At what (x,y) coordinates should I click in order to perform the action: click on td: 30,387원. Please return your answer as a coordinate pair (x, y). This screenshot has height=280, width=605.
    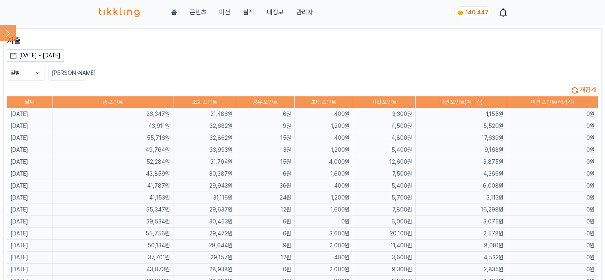
    Looking at the image, I should click on (205, 174).